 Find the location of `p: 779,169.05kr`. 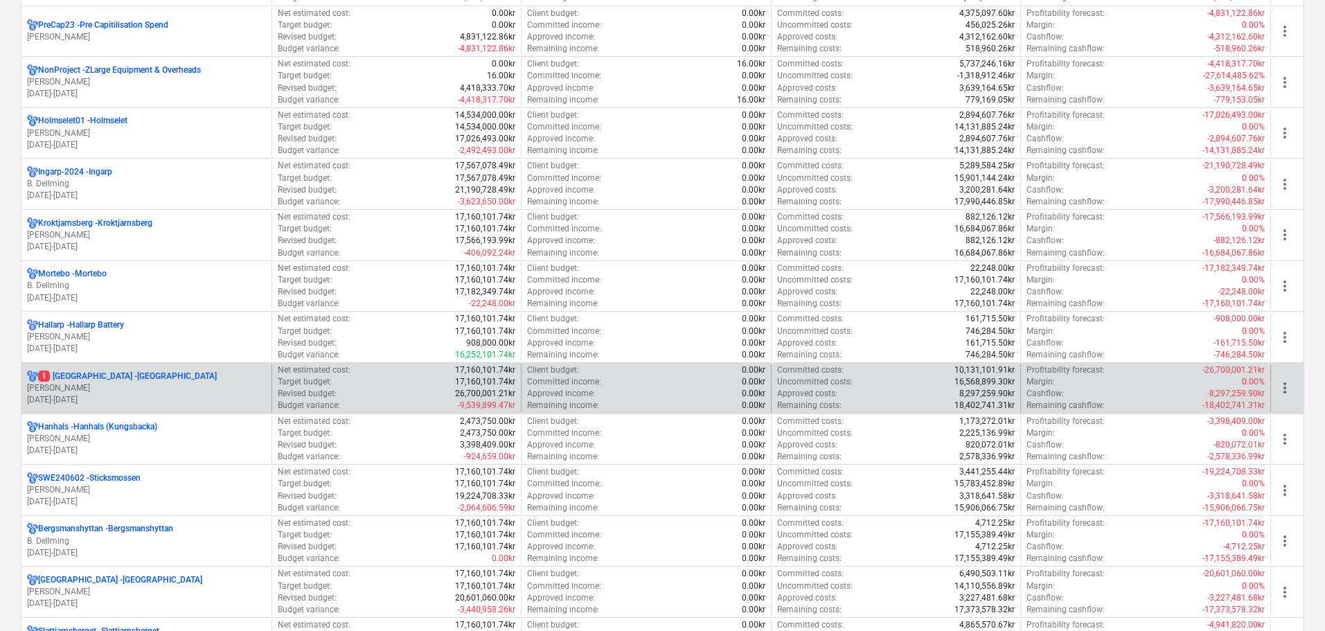

p: 779,169.05kr is located at coordinates (990, 100).